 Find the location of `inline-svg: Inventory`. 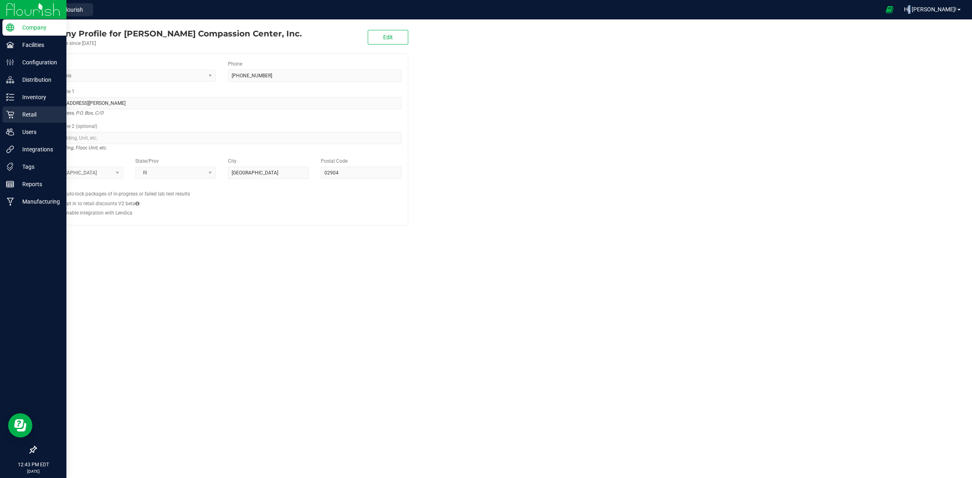

inline-svg: Inventory is located at coordinates (10, 97).